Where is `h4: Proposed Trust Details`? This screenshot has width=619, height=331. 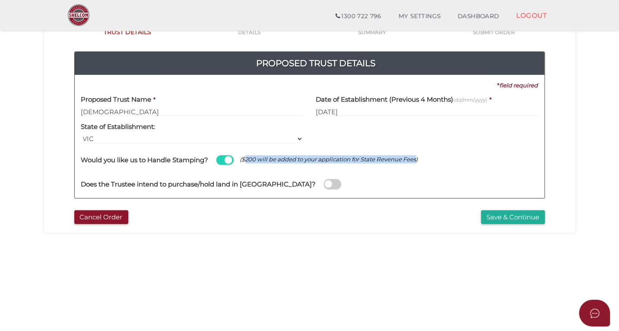
h4: Proposed Trust Details is located at coordinates (316, 63).